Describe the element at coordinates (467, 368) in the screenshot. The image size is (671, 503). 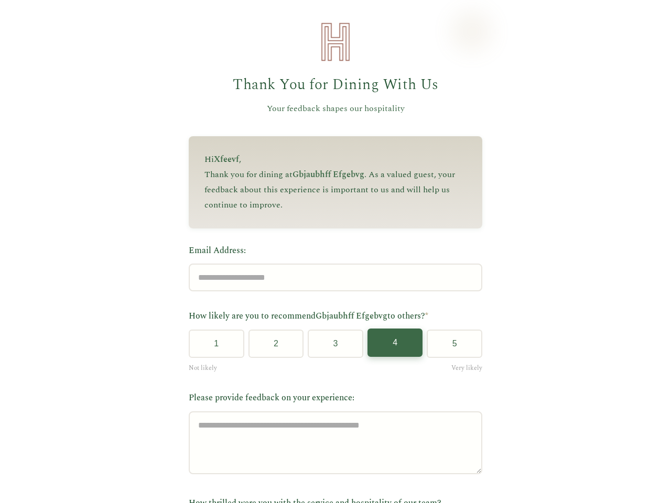
I see `span: Very likely` at that location.